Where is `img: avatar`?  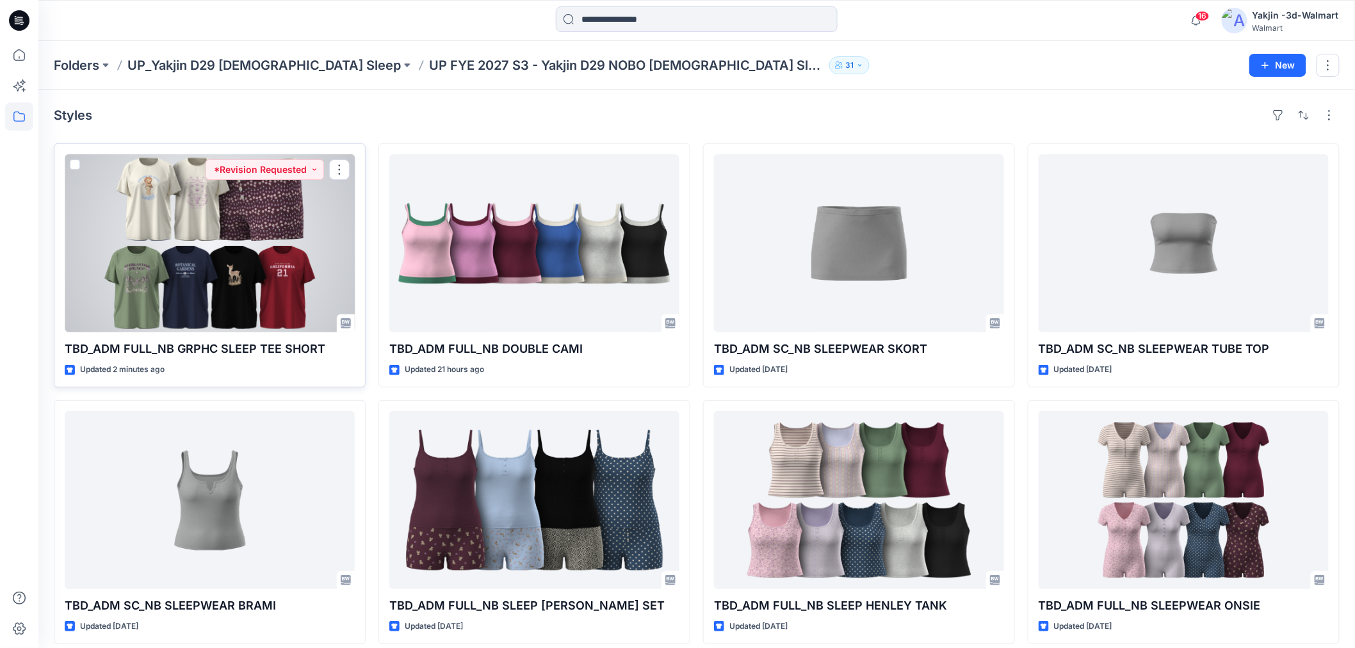
img: avatar is located at coordinates (1235, 20).